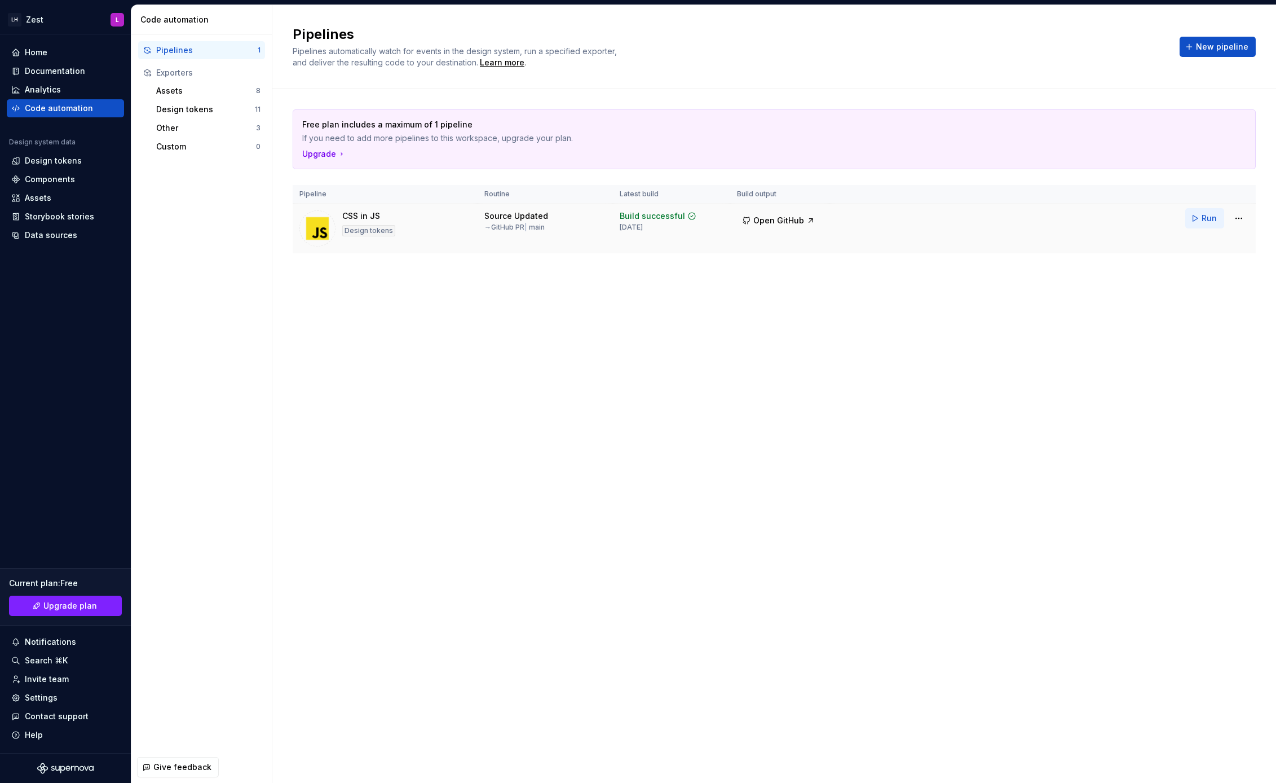 The image size is (1276, 783). What do you see at coordinates (59, 217) in the screenshot?
I see `div: Storybook stories` at bounding box center [59, 217].